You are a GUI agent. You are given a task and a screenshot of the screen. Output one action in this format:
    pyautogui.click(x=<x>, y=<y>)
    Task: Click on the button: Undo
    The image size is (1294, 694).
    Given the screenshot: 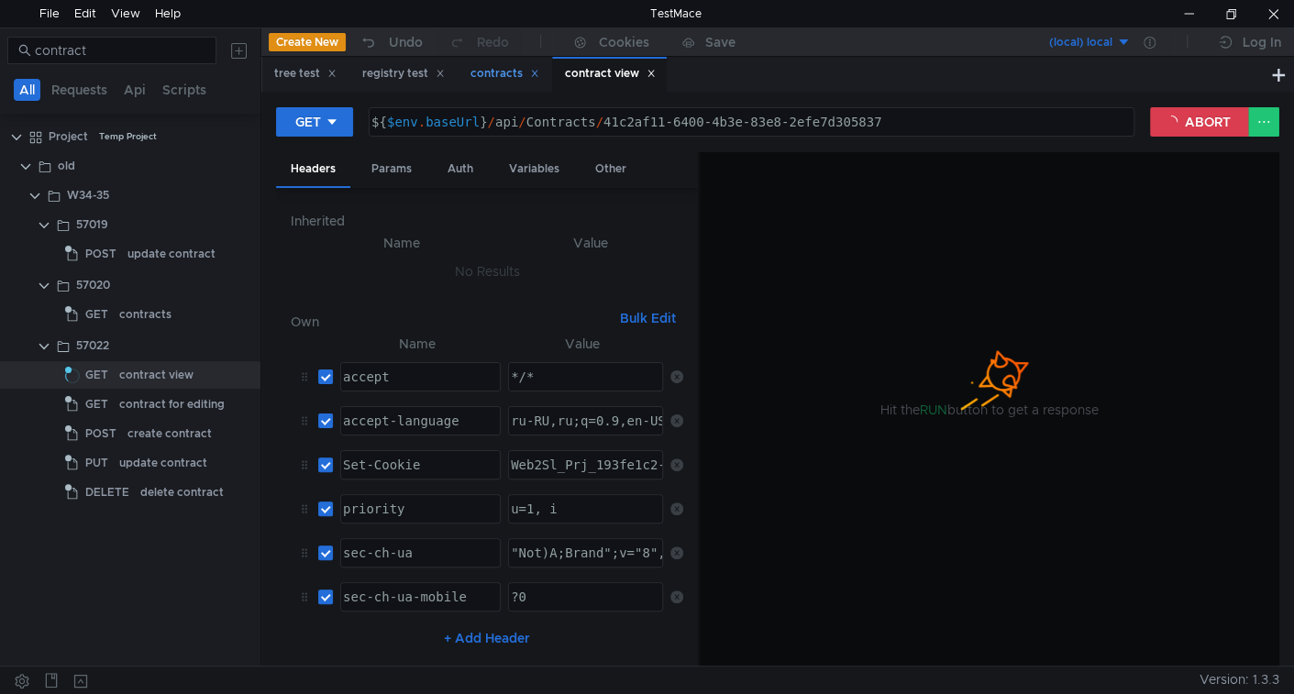 What is the action you would take?
    pyautogui.click(x=391, y=42)
    